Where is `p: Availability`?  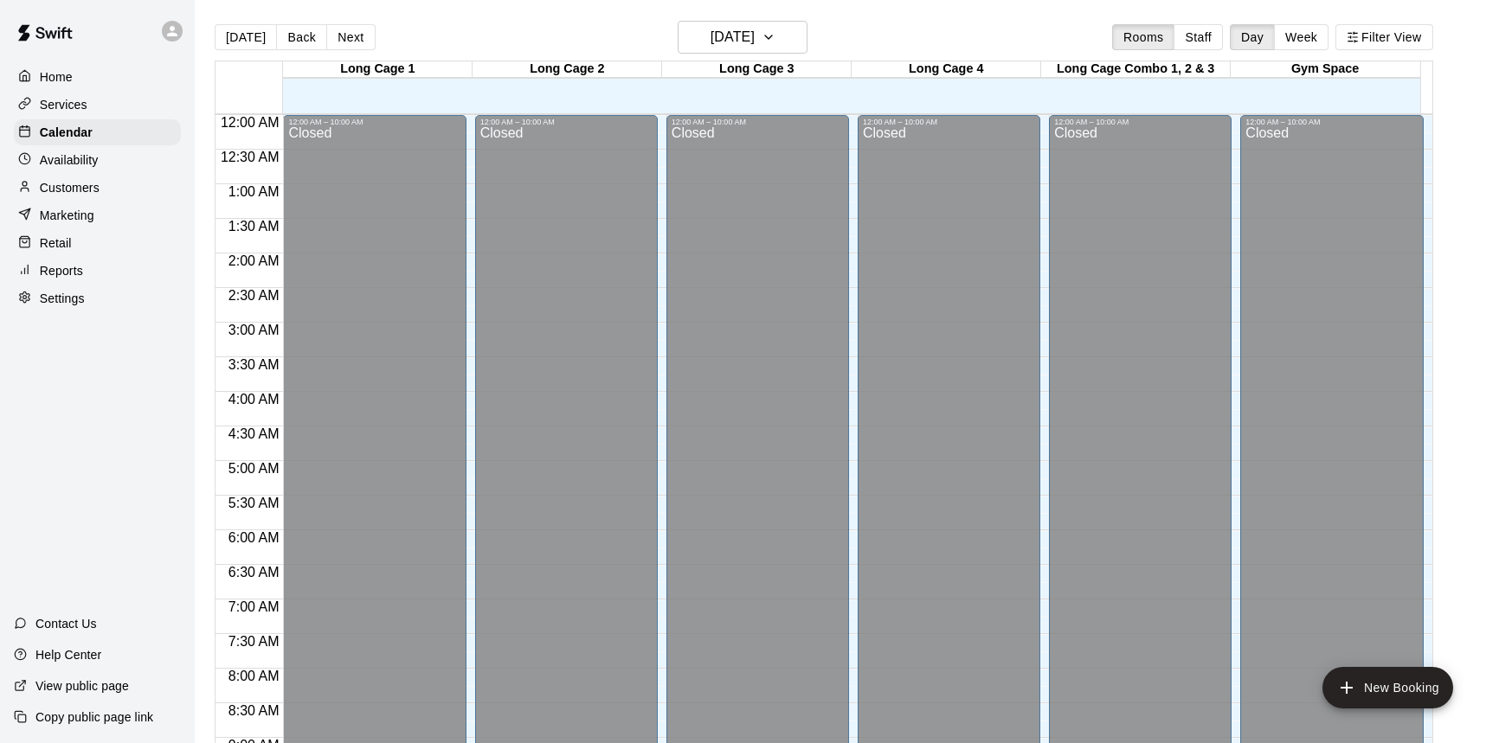
p: Availability is located at coordinates (69, 160).